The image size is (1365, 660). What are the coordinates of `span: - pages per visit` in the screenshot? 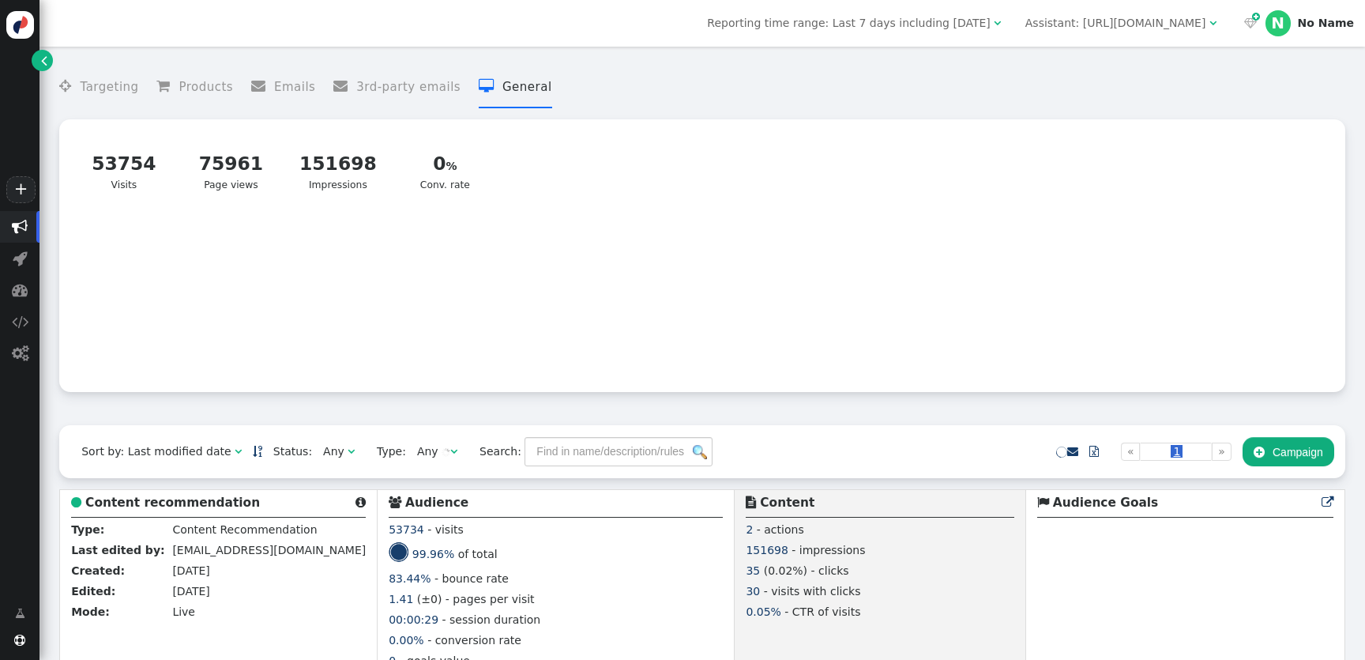 It's located at (490, 599).